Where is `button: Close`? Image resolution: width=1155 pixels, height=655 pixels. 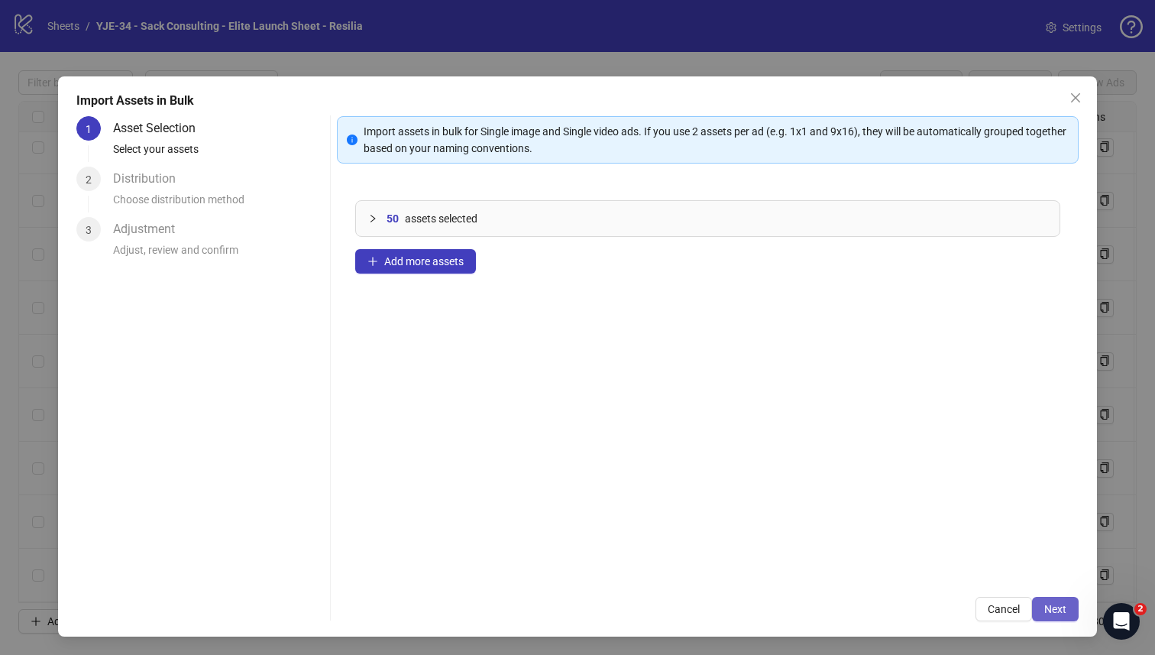
button: Close is located at coordinates (1076, 98).